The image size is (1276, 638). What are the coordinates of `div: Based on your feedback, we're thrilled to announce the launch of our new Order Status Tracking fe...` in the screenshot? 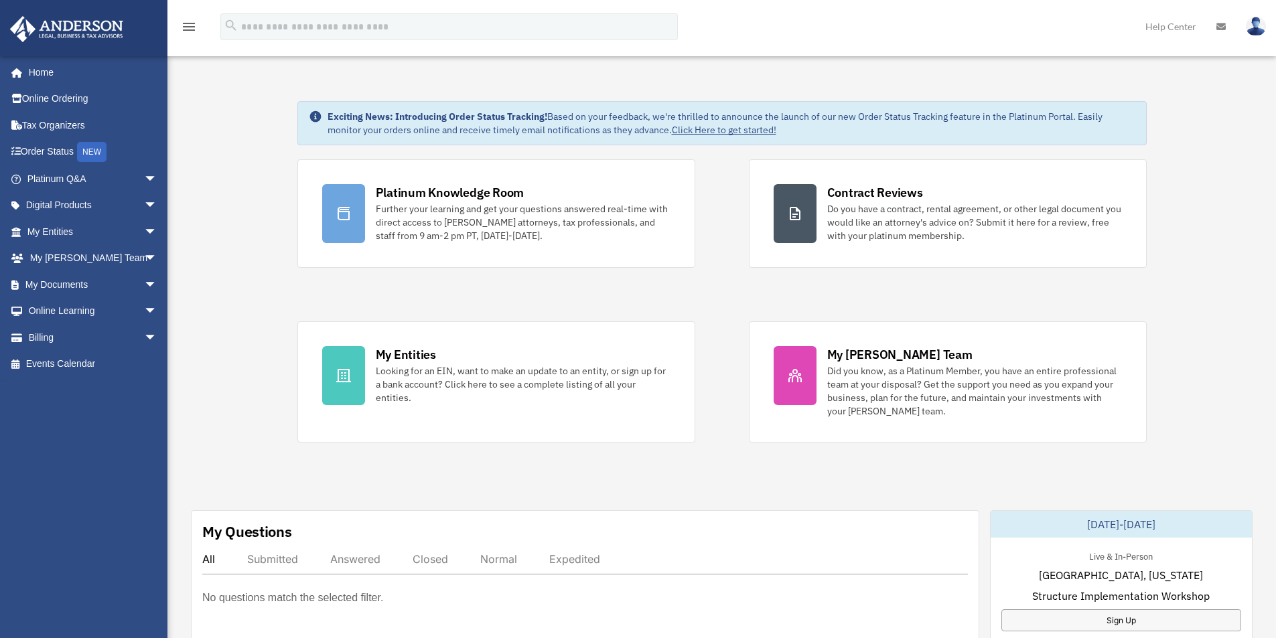 It's located at (731, 123).